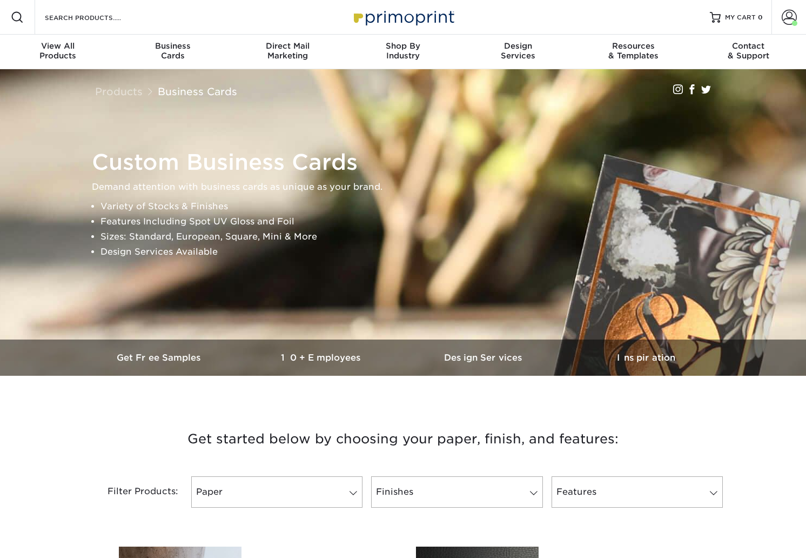  What do you see at coordinates (412, 237) in the screenshot?
I see `li: Sizes: Standard, European, Square, Mini & More` at bounding box center [412, 237].